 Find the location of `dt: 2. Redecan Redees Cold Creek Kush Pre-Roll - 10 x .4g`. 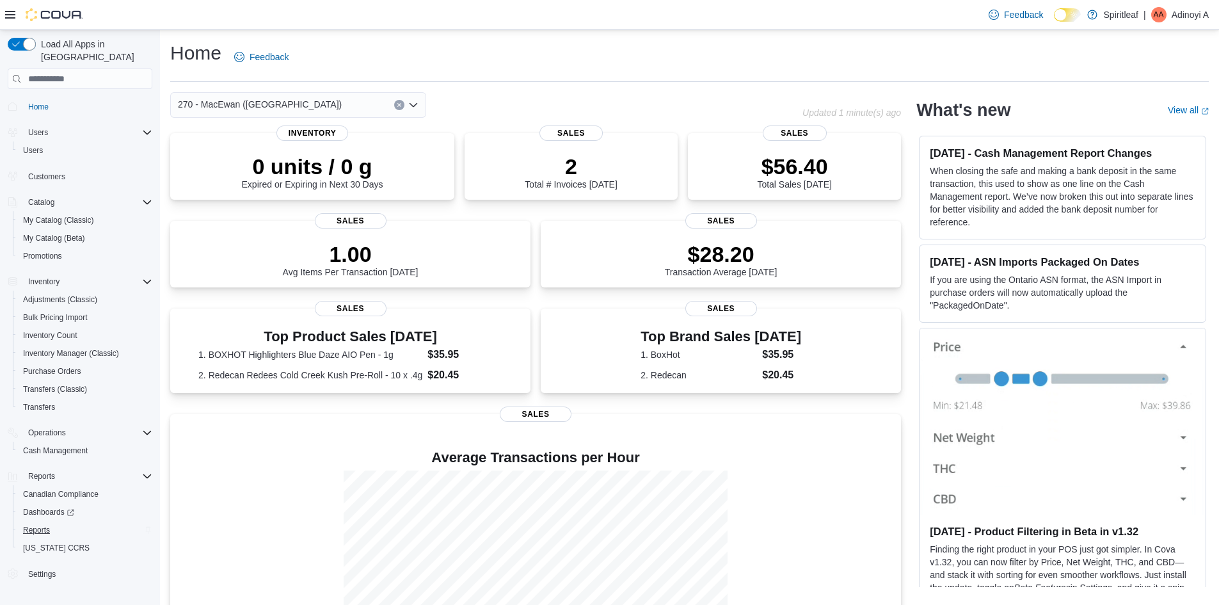

dt: 2. Redecan Redees Cold Creek Kush Pre-Roll - 10 x .4g is located at coordinates (310, 375).